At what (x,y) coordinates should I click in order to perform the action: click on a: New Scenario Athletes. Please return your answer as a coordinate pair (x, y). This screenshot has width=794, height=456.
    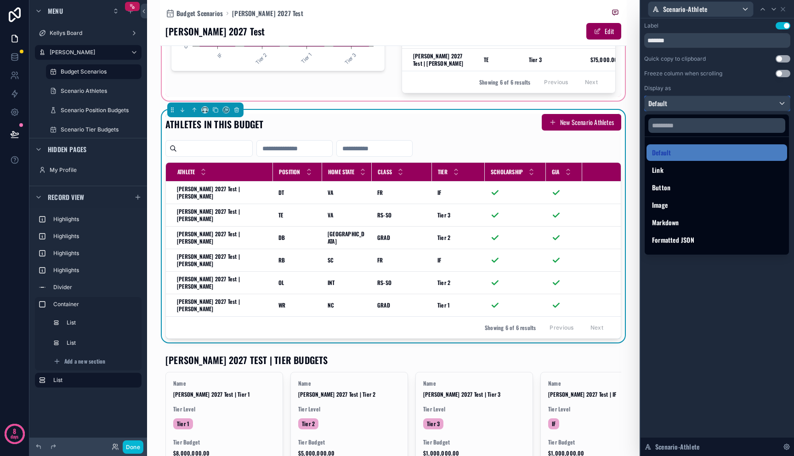
    Looking at the image, I should click on (581, 122).